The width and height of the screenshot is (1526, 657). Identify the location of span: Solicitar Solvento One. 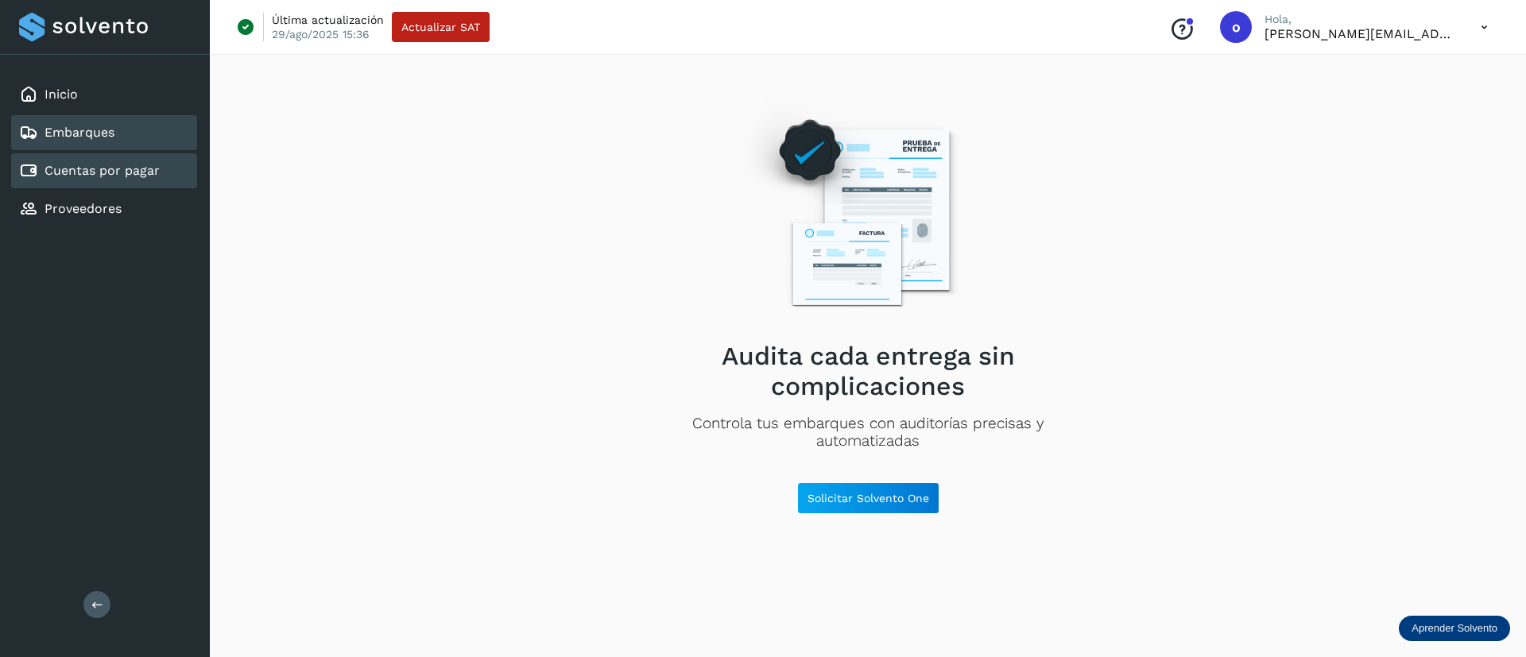
(868, 498).